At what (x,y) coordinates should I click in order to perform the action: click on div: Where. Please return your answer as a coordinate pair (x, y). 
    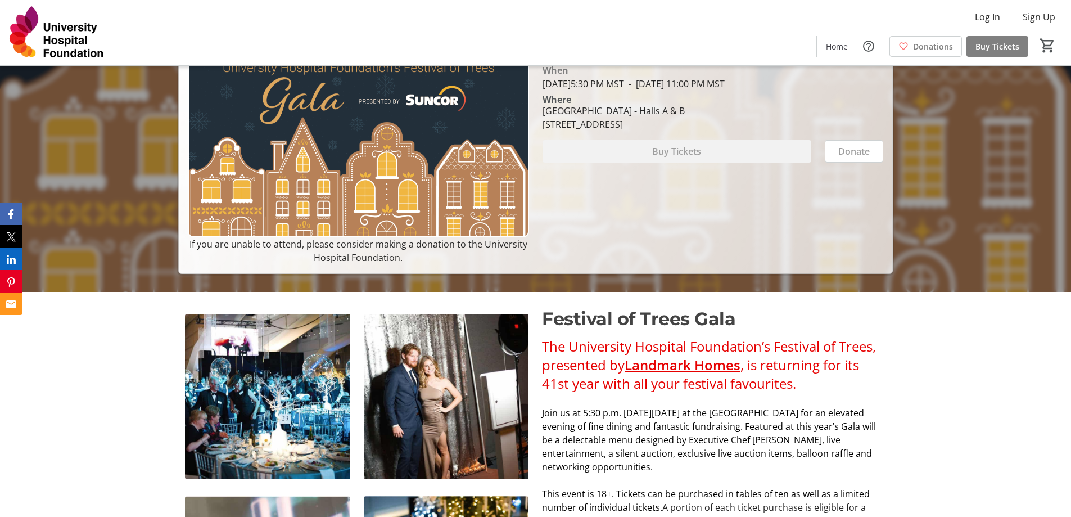
    Looking at the image, I should click on (557, 100).